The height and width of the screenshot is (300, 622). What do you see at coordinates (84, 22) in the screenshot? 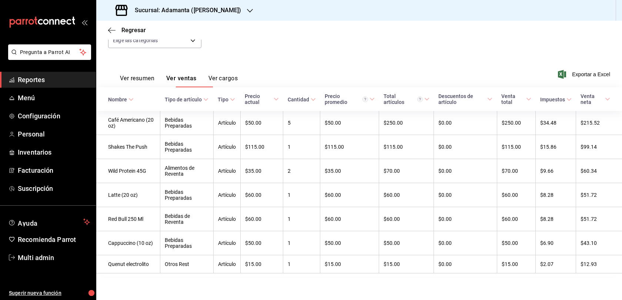
I see `button: open_drawer_menu` at bounding box center [84, 22].